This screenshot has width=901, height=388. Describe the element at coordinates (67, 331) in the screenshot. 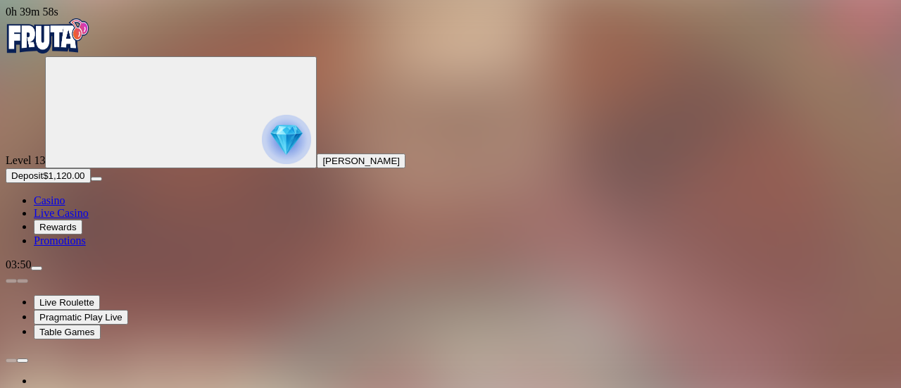

I see `button: Table Games` at that location.